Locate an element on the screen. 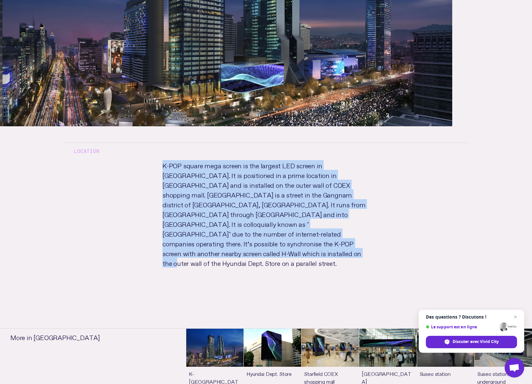 The height and width of the screenshot is (384, 532). span: Discuter avec Vivid City is located at coordinates (475, 342).